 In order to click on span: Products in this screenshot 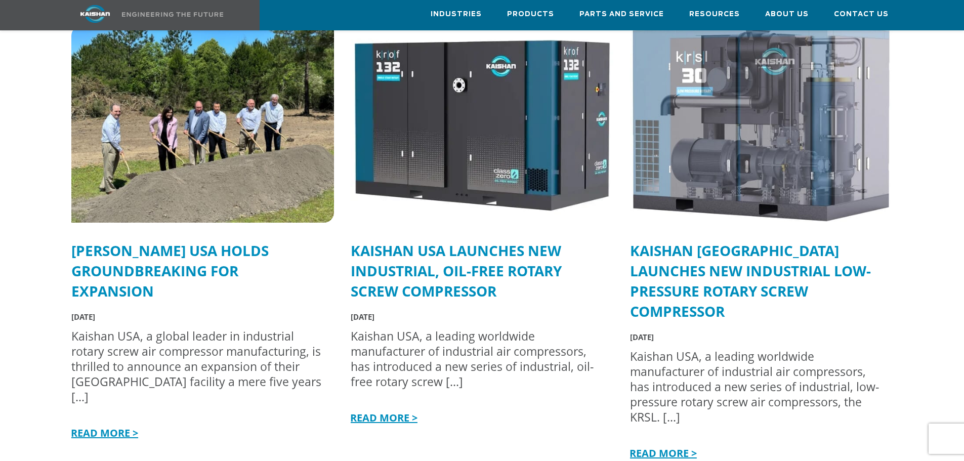, I will do `click(531, 14)`.